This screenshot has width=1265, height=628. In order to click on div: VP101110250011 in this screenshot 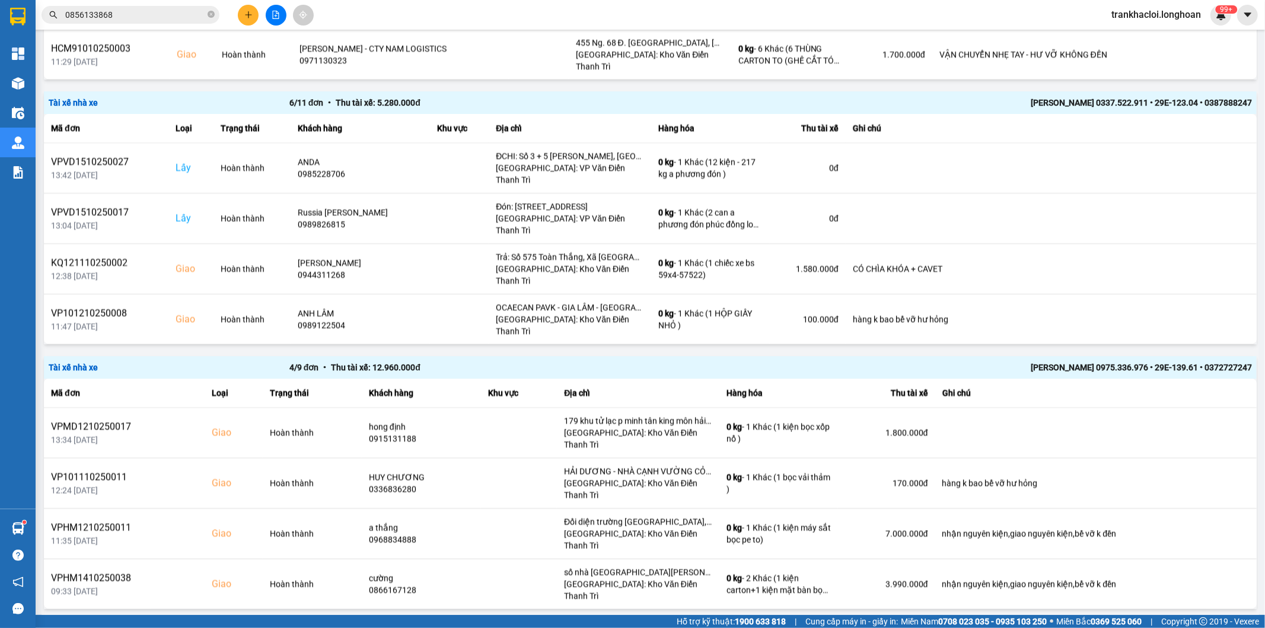, I will do `click(124, 477)`.